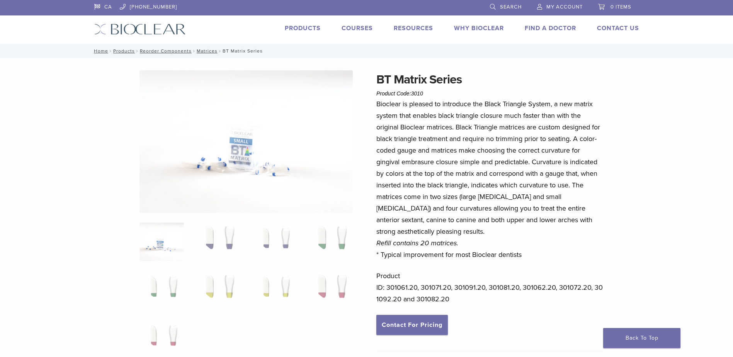 This screenshot has height=357, width=733. Describe the element at coordinates (274, 242) in the screenshot. I see `img: BT Matrix Series - Image 3` at that location.